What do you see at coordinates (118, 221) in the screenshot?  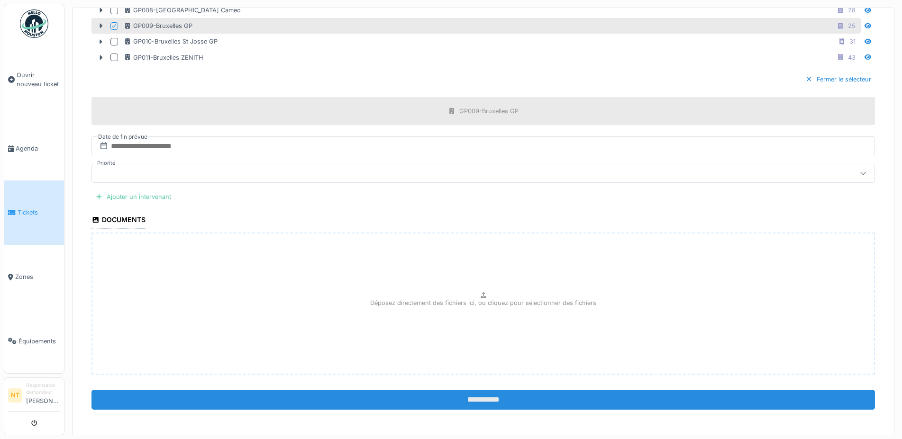 I see `div: Documents` at bounding box center [118, 221].